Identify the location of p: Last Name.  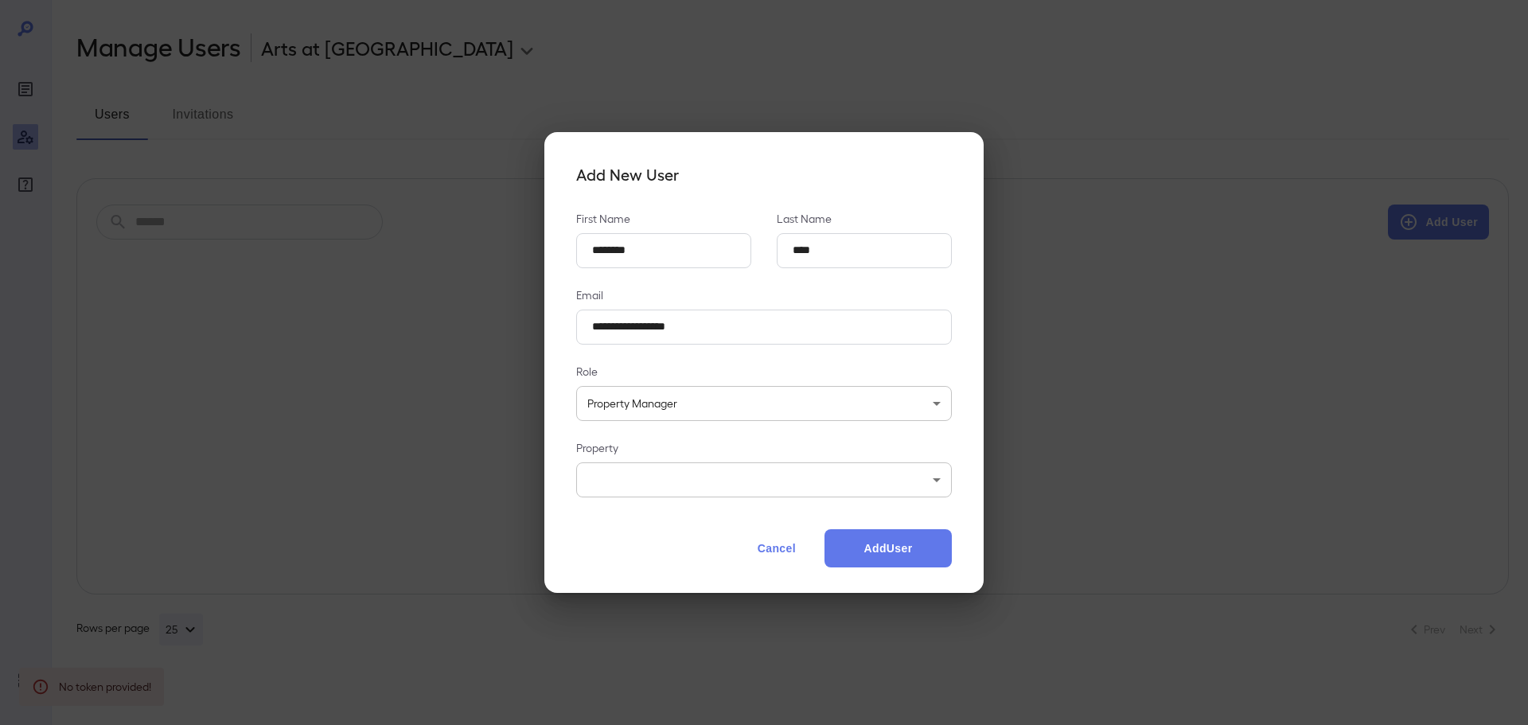
(864, 219).